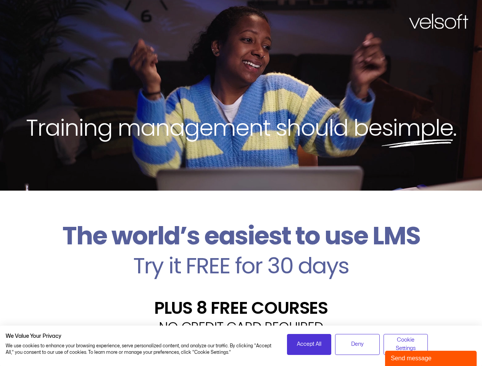 This screenshot has height=366, width=482. I want to click on div: Send message, so click(46, 9).